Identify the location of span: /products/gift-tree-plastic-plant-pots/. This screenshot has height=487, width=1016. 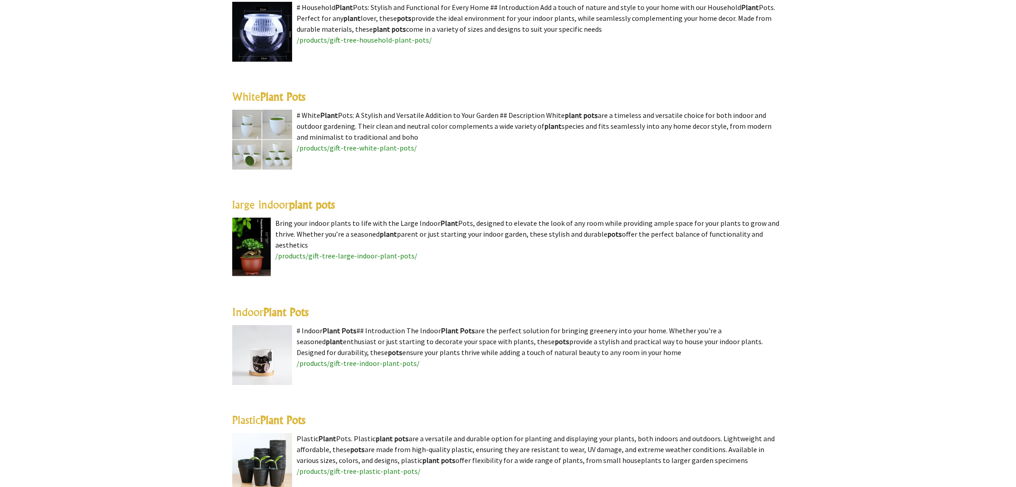
(358, 471).